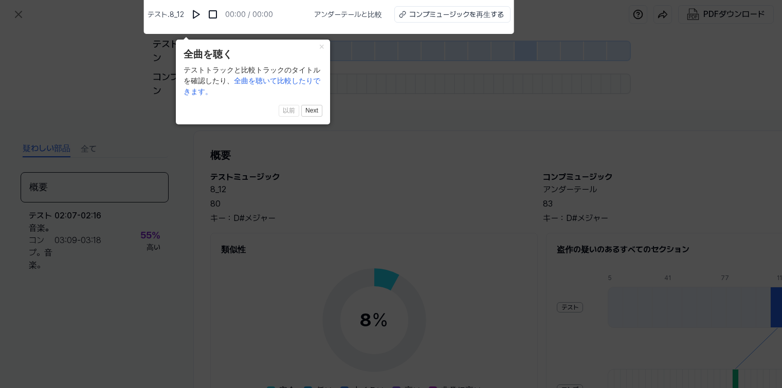 This screenshot has height=388, width=782. Describe the element at coordinates (252, 86) in the screenshot. I see `font: 全曲を聴いて比較したりできます。` at that location.